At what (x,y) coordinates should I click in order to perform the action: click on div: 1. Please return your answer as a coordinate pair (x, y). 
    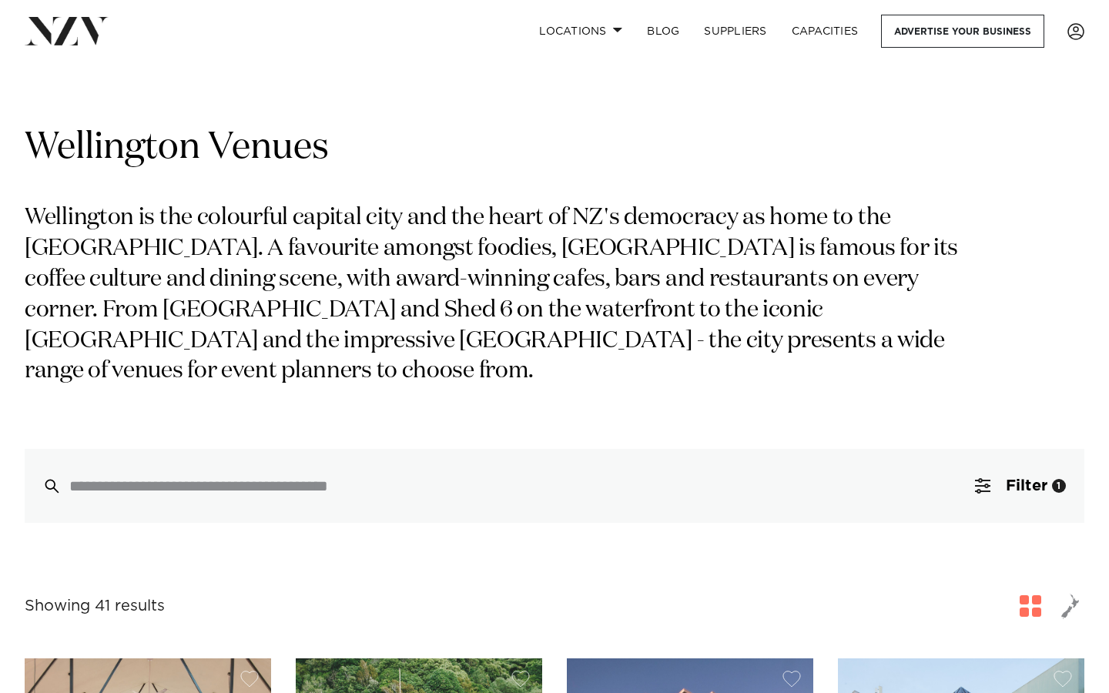
    Looking at the image, I should click on (1059, 486).